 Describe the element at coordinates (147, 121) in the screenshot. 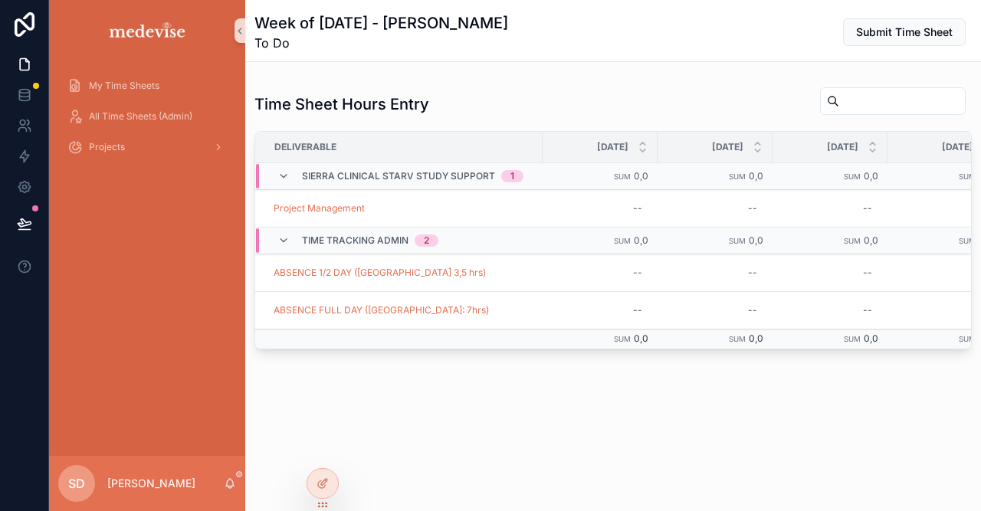

I see `div: scrollable content` at that location.